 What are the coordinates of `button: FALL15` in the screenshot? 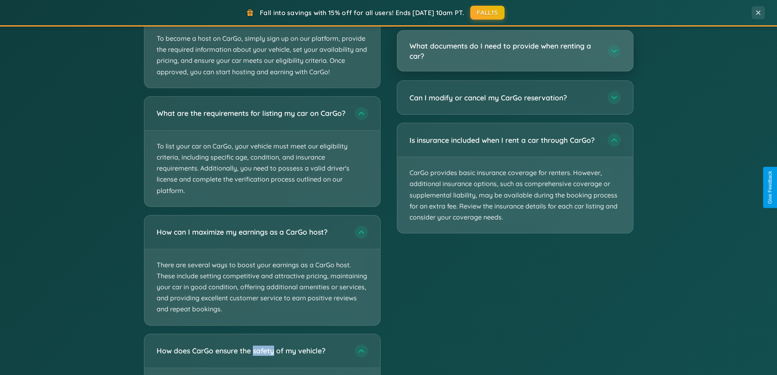 It's located at (487, 13).